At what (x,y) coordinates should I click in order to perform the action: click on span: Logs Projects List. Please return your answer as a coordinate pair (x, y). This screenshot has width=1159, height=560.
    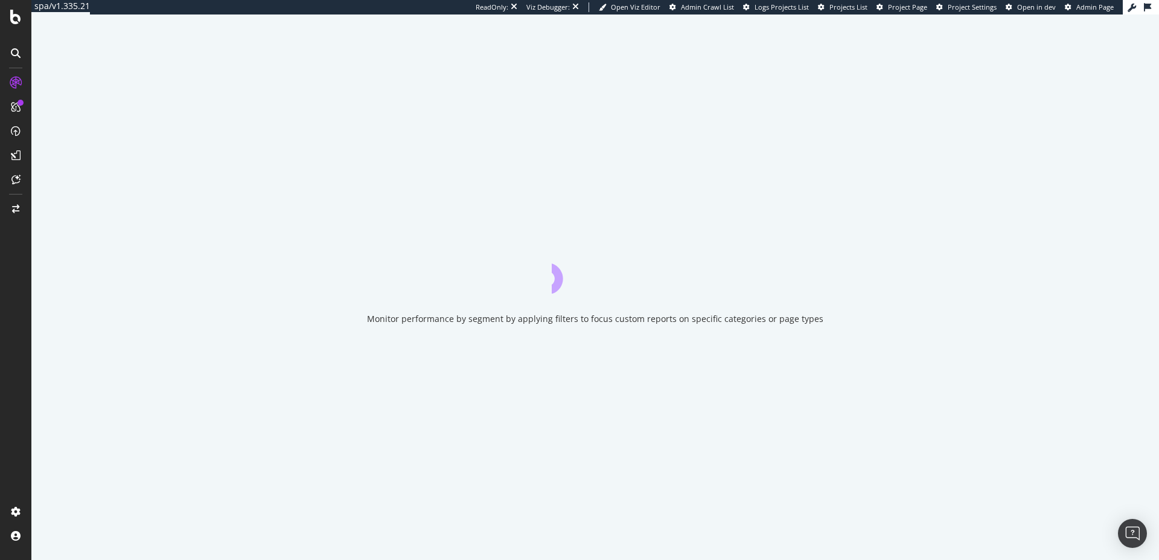
    Looking at the image, I should click on (782, 7).